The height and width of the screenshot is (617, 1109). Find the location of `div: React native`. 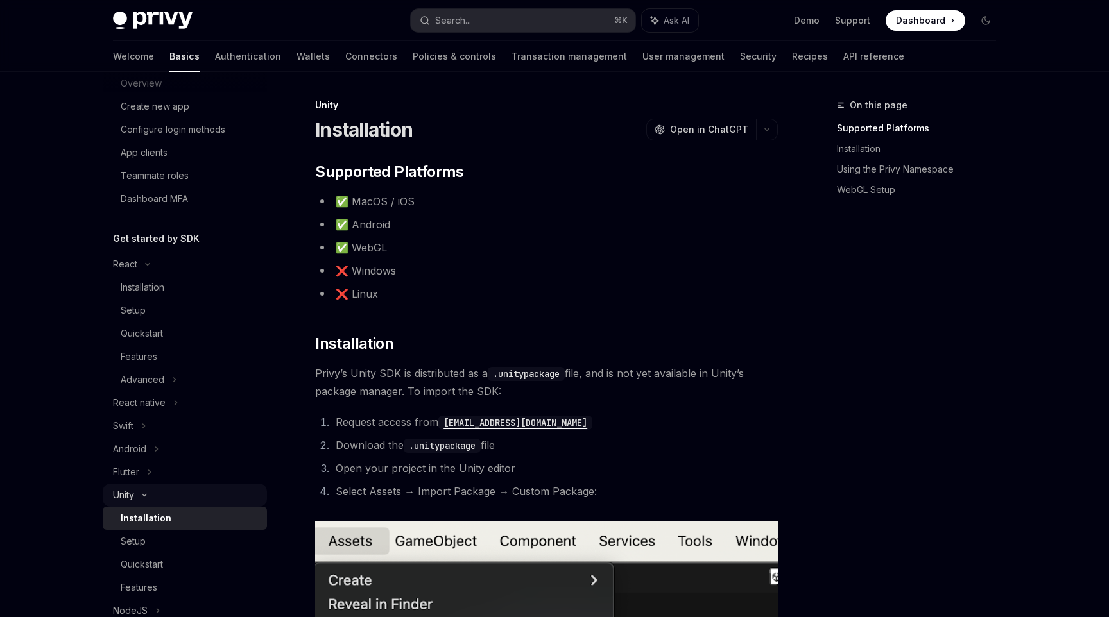

div: React native is located at coordinates (139, 403).